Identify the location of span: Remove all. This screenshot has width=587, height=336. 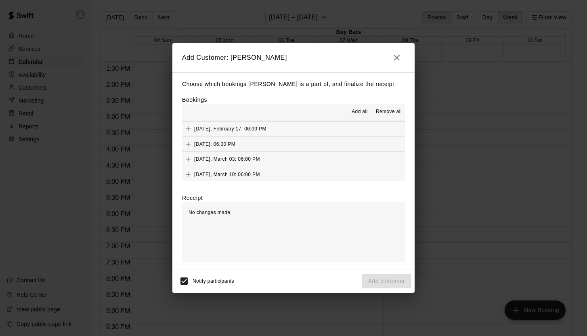
(389, 112).